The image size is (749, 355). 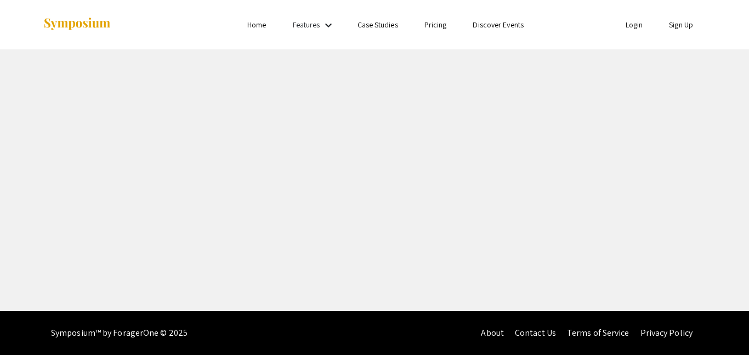 What do you see at coordinates (635, 25) in the screenshot?
I see `a: Login` at bounding box center [635, 25].